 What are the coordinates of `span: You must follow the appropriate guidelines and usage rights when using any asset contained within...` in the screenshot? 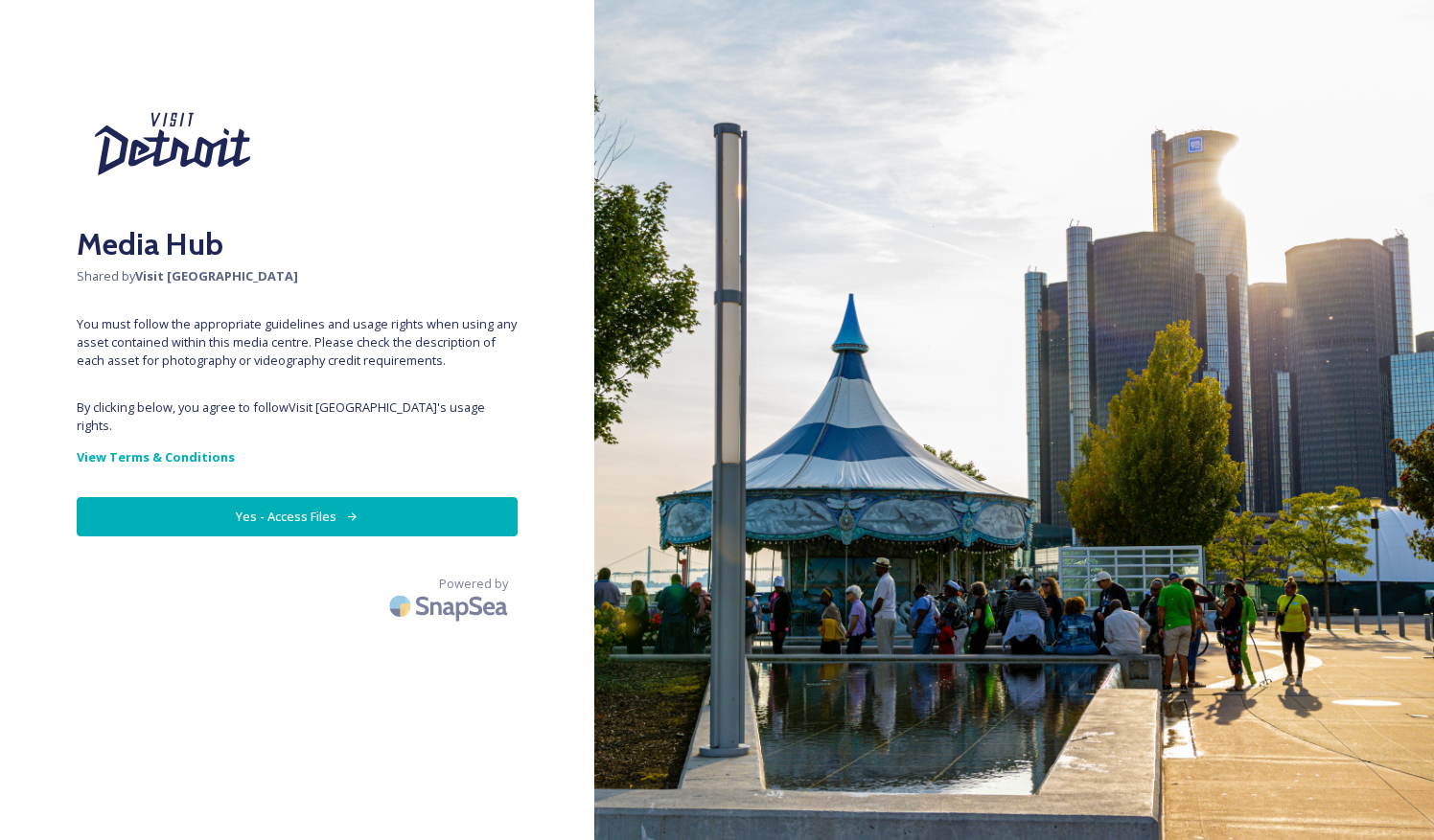 It's located at (297, 343).